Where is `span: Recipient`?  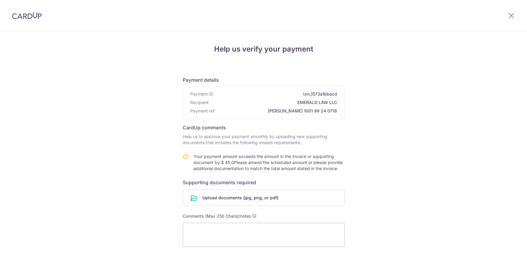 span: Recipient is located at coordinates (199, 103).